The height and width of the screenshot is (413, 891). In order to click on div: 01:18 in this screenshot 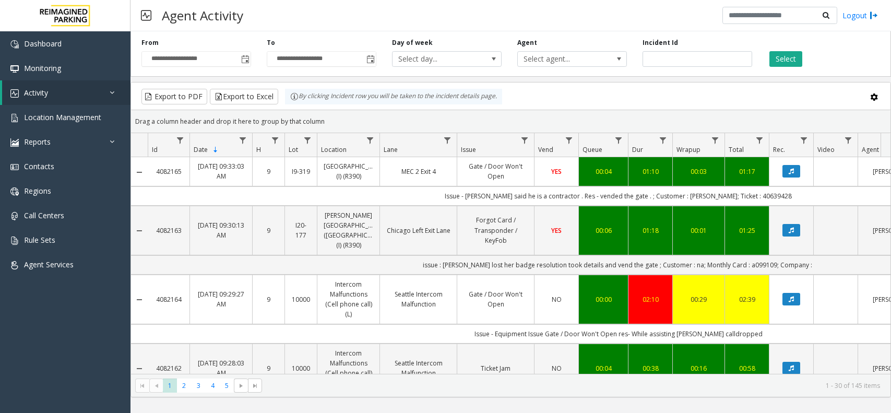, I will do `click(650, 230)`.